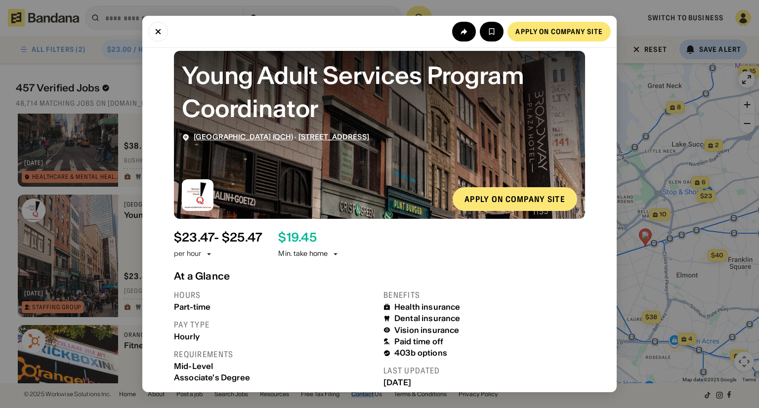  I want to click on img: Queens Community House (QCH) logo, so click(198, 195).